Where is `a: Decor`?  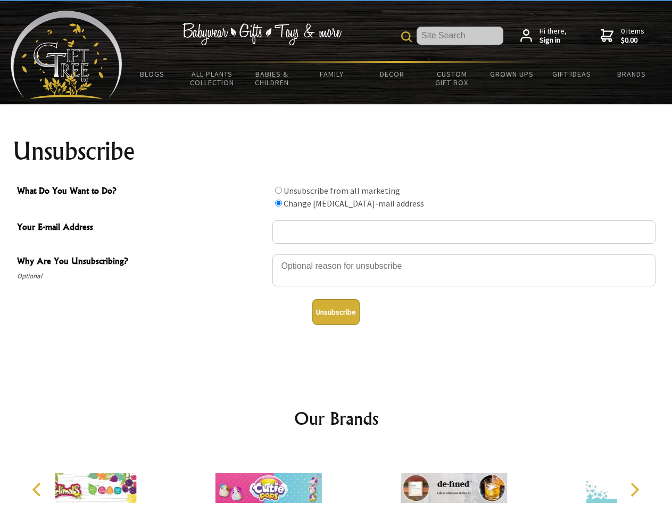
a: Decor is located at coordinates (392, 74).